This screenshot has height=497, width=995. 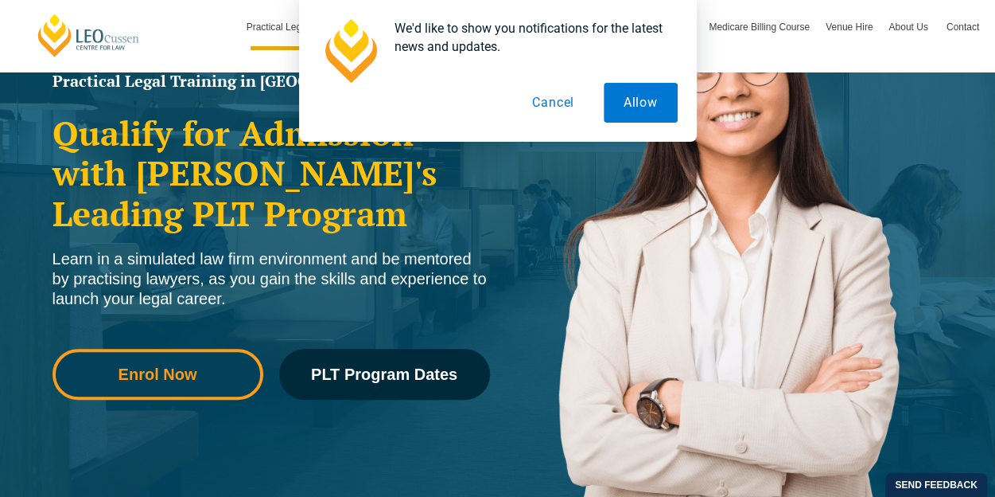 I want to click on img: notification icon, so click(x=350, y=51).